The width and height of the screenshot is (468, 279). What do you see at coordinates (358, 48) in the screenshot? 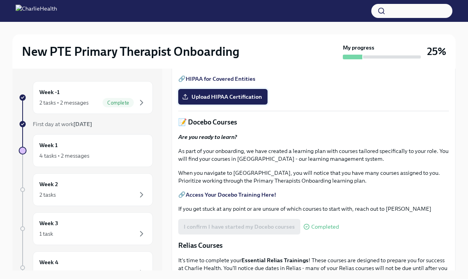
I see `strong: My progress` at bounding box center [358, 48].